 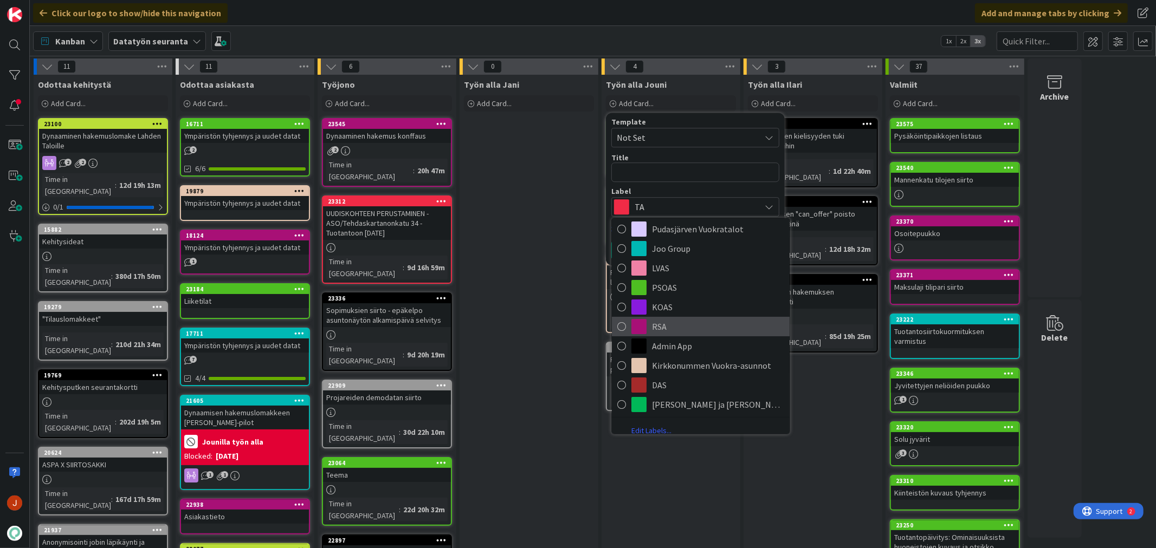 What do you see at coordinates (1051, 13) in the screenshot?
I see `div: Add and manage tabs by clicking` at bounding box center [1051, 13].